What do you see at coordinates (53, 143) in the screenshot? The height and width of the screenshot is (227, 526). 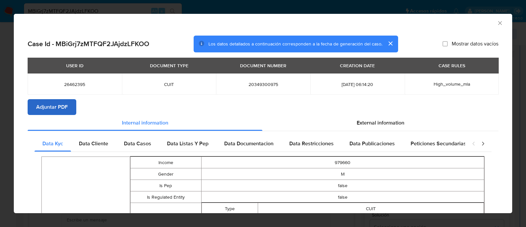 I see `span: Data Kyc` at bounding box center [53, 143].